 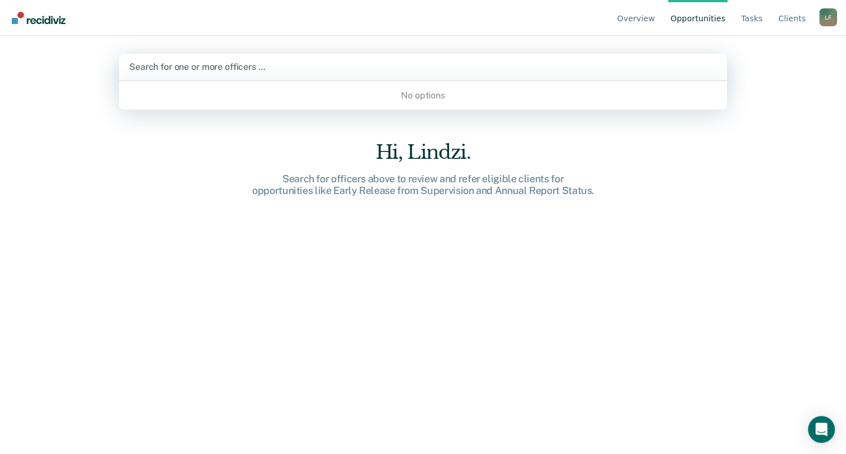 I want to click on div: Open Intercom Messenger, so click(x=821, y=429).